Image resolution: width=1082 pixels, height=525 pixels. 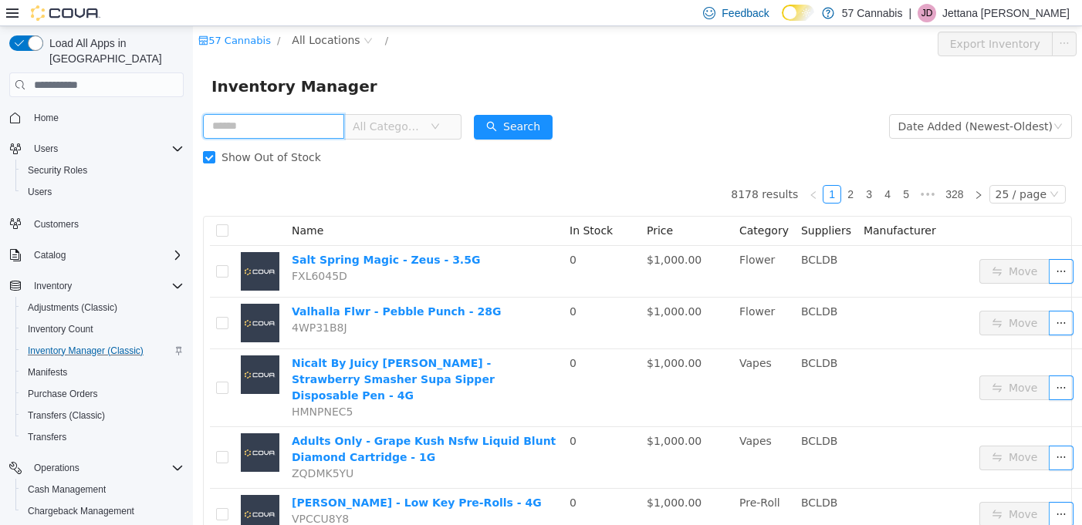 What do you see at coordinates (571, 204) in the screenshot?
I see `span: Category` at bounding box center [571, 204].